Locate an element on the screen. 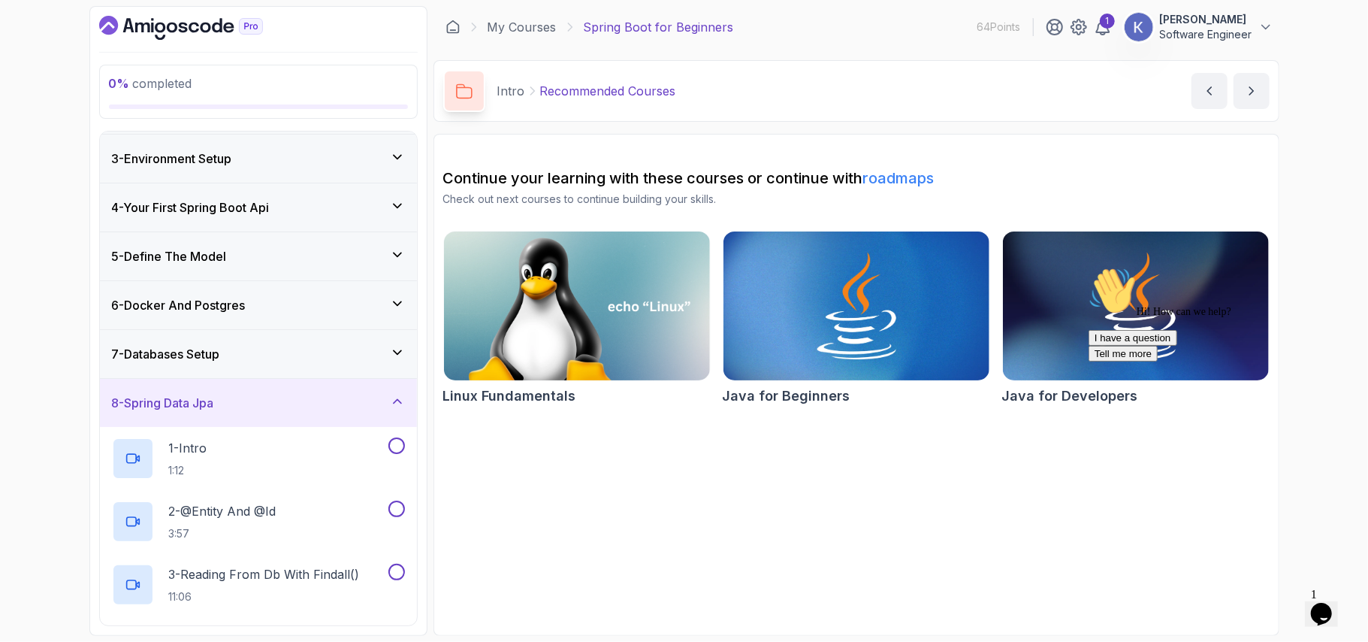 Image resolution: width=1368 pixels, height=642 pixels. h3: 8 - Spring Data Jpa is located at coordinates (163, 403).